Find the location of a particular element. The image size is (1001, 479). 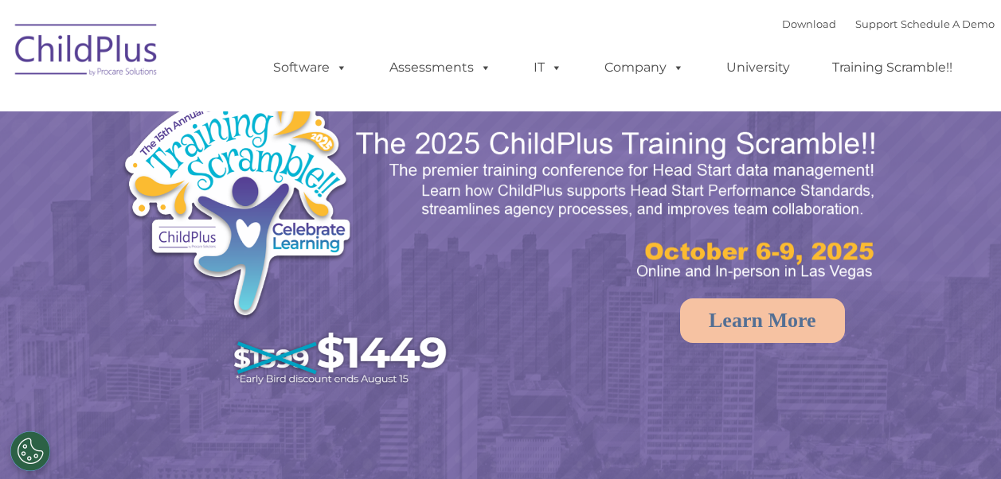

a: Download is located at coordinates (809, 24).